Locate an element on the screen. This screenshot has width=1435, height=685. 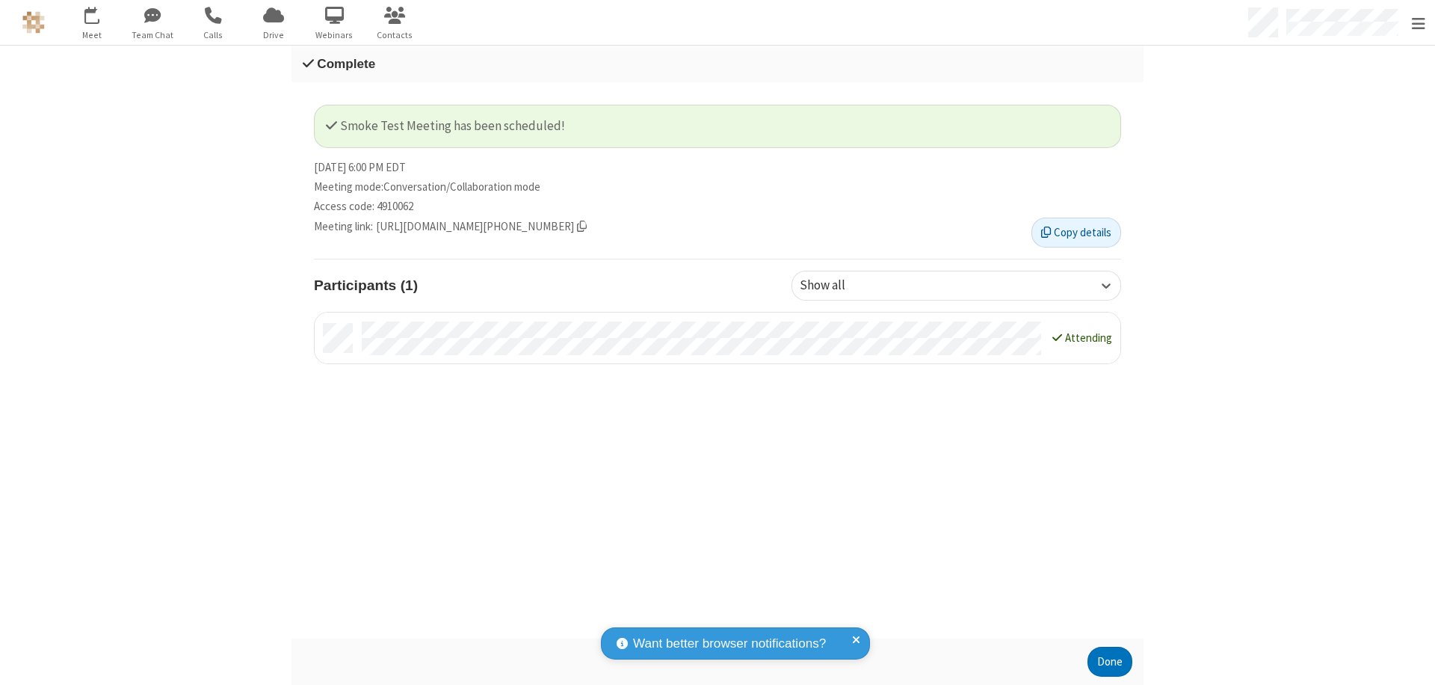
button: Copy details is located at coordinates (1076, 232).